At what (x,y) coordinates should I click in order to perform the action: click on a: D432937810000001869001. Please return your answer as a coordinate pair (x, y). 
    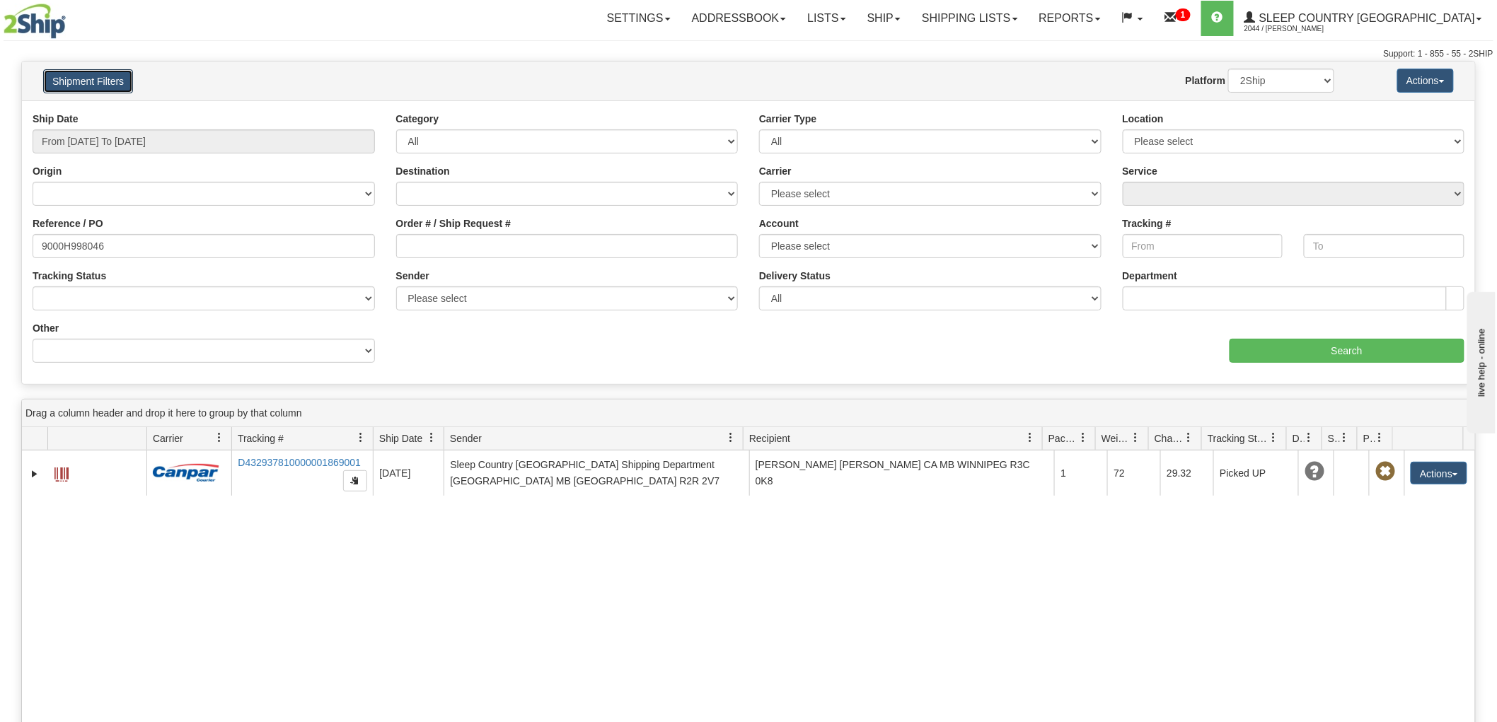
    Looking at the image, I should click on (299, 463).